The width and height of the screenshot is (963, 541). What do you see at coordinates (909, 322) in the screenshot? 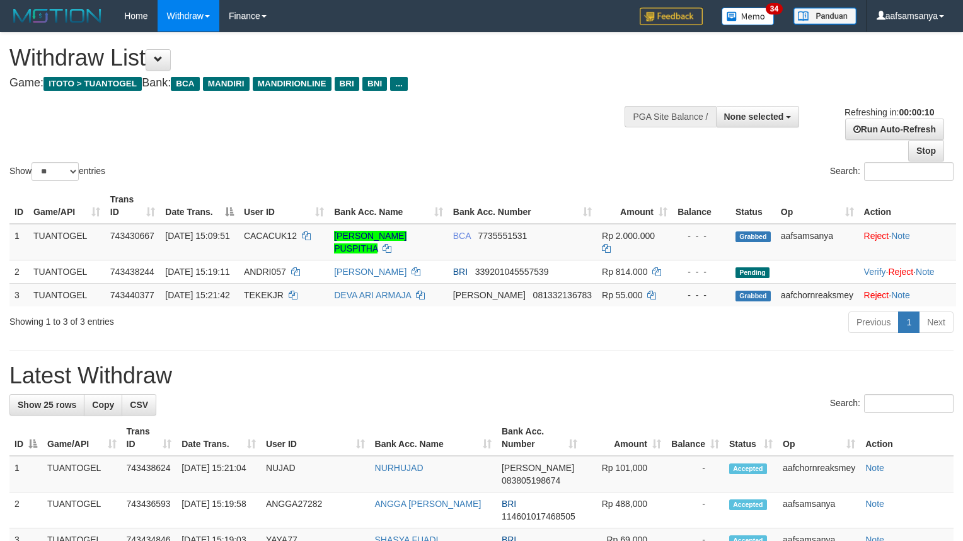
I see `a: 1` at bounding box center [909, 322].